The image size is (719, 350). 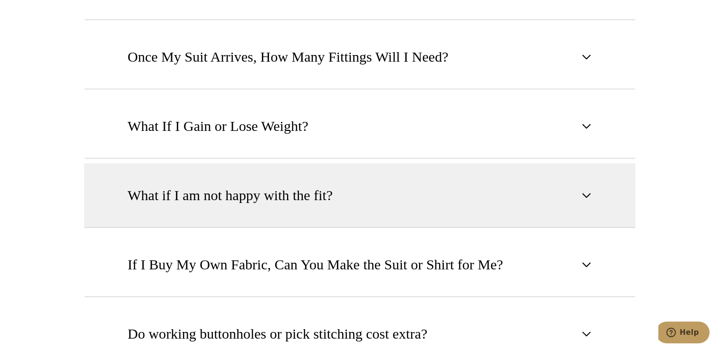 What do you see at coordinates (288, 57) in the screenshot?
I see `span: Once My Suit Arrives, How Many Fittings Will I Need?` at bounding box center [288, 57].